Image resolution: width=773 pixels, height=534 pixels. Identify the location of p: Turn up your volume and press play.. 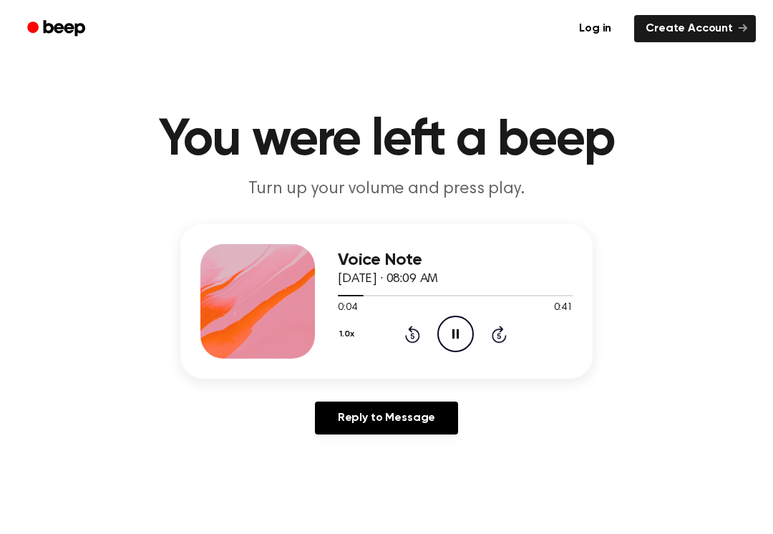
(387, 189).